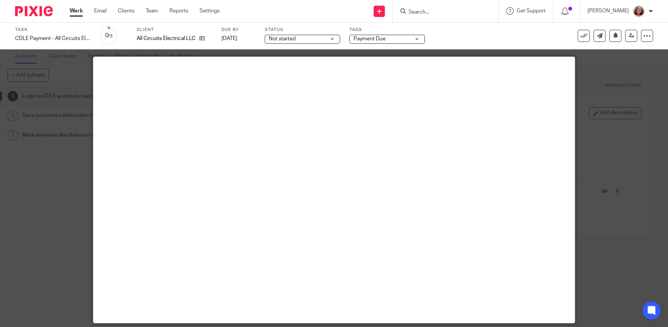 This screenshot has width=668, height=327. What do you see at coordinates (387, 30) in the screenshot?
I see `label: Tags` at bounding box center [387, 30].